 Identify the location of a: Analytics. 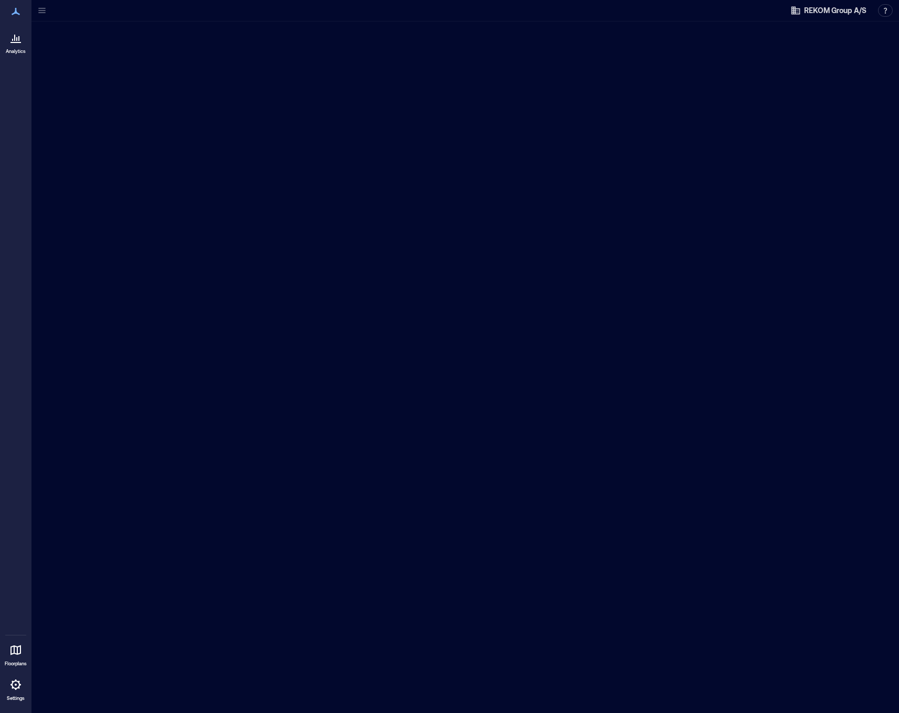
(16, 41).